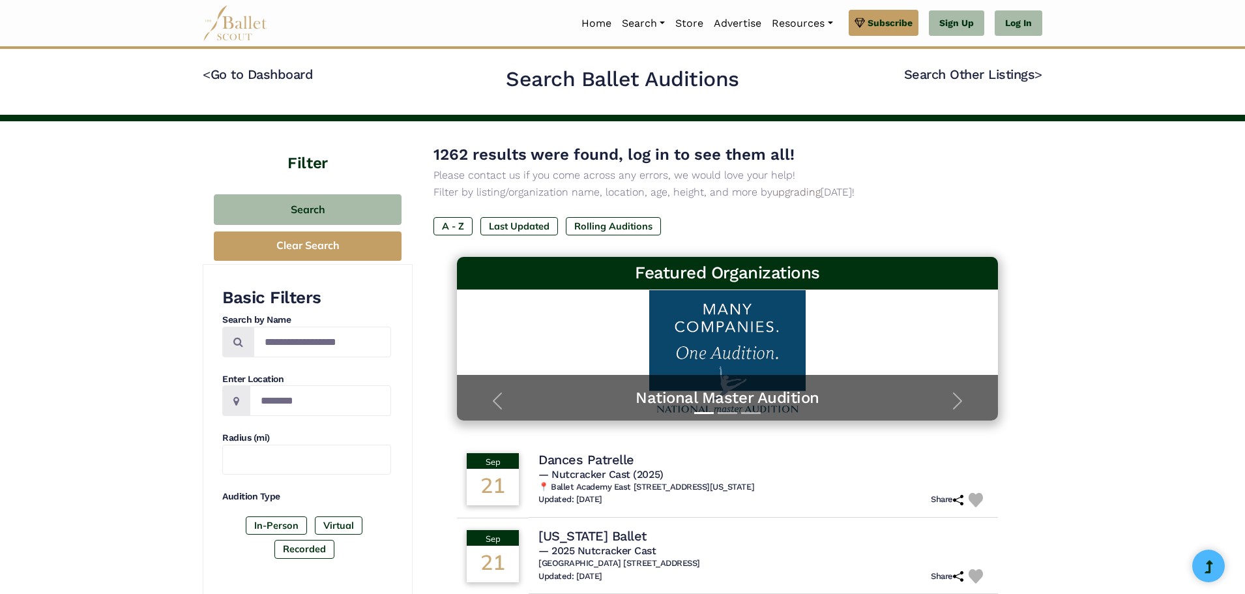 The image size is (1245, 594). What do you see at coordinates (751, 412) in the screenshot?
I see `button: Slide 3` at bounding box center [751, 412].